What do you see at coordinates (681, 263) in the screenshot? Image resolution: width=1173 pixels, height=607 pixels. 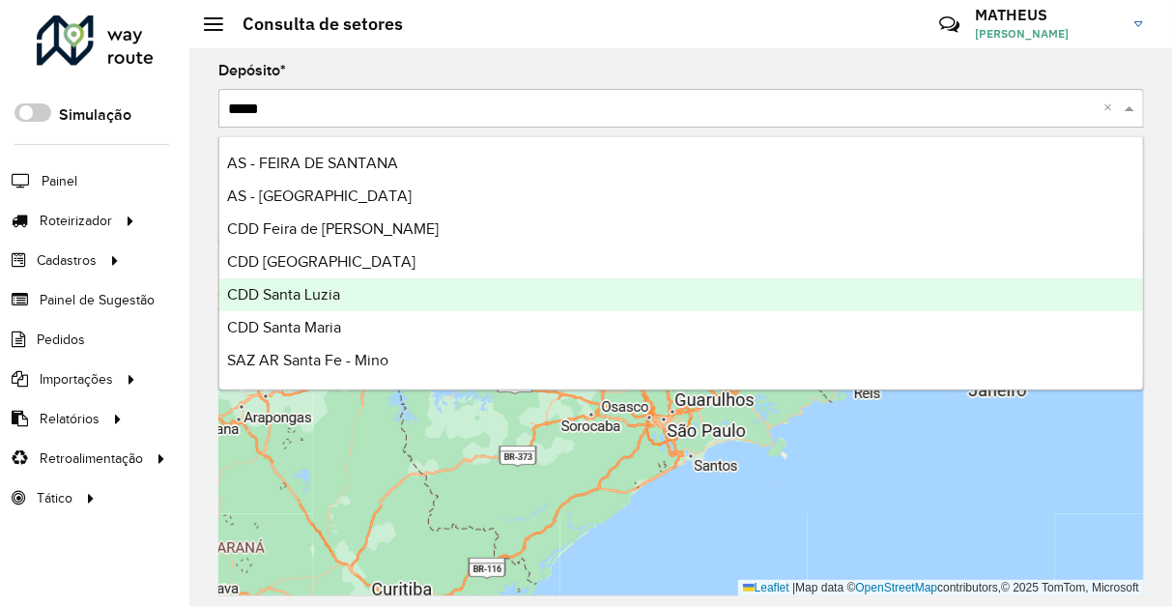 I see `ng-dropdown-panel: Options list` at bounding box center [681, 263].